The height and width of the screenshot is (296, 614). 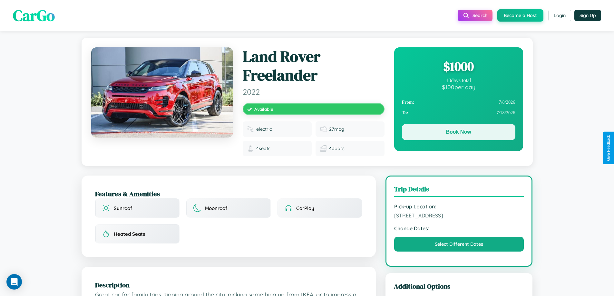 I want to click on strong: Change Dates:, so click(x=459, y=229).